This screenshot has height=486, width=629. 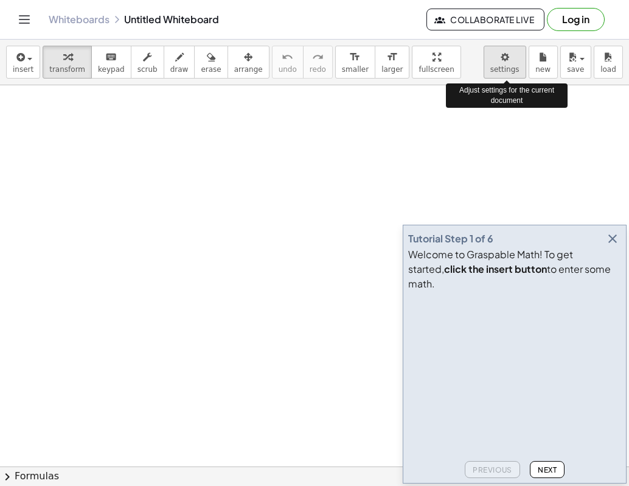 I want to click on span: Collaborate Live, so click(x=486, y=19).